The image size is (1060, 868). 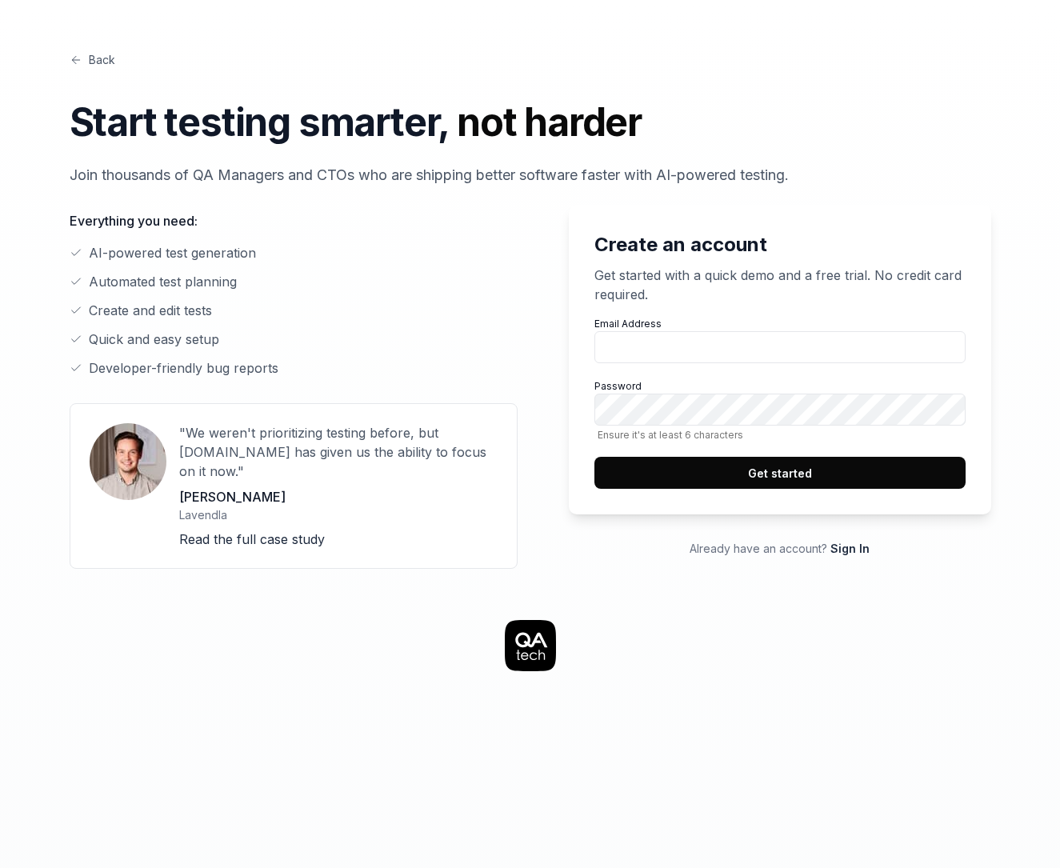 I want to click on span: Ensure it's at least 6 characters, so click(x=780, y=434).